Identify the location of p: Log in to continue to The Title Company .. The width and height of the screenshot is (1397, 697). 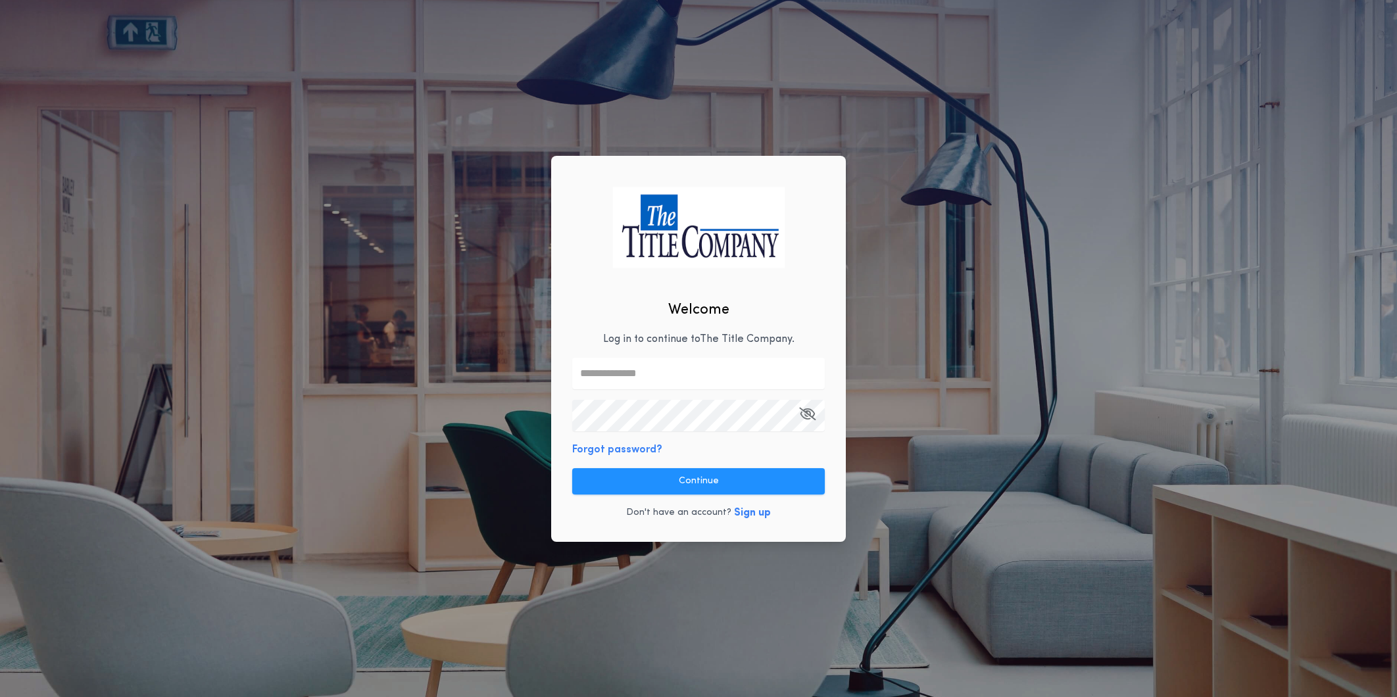
(699, 339).